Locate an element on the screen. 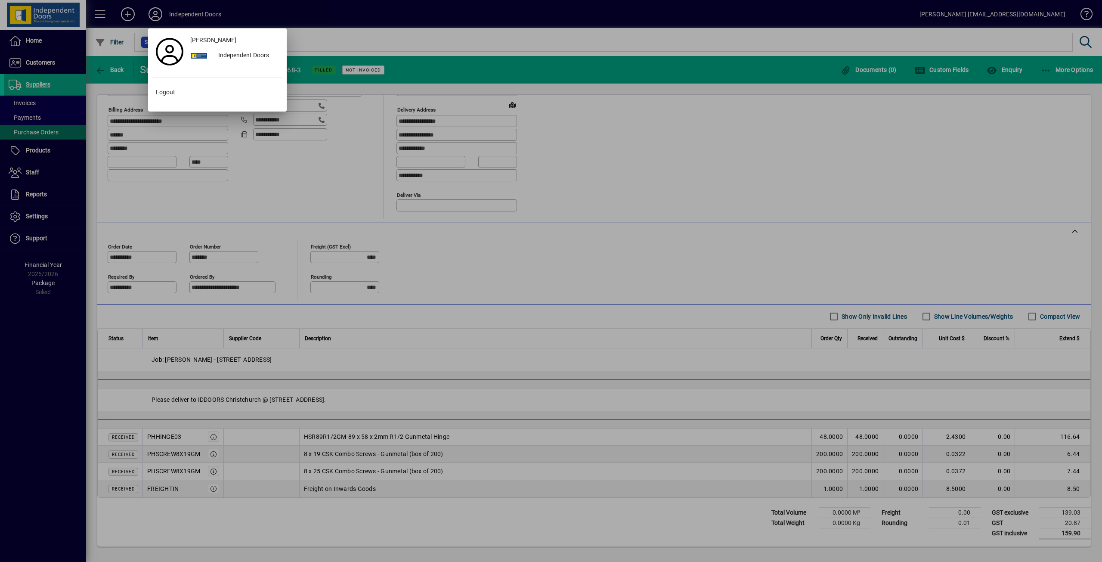  a: Profile is located at coordinates (170, 52).